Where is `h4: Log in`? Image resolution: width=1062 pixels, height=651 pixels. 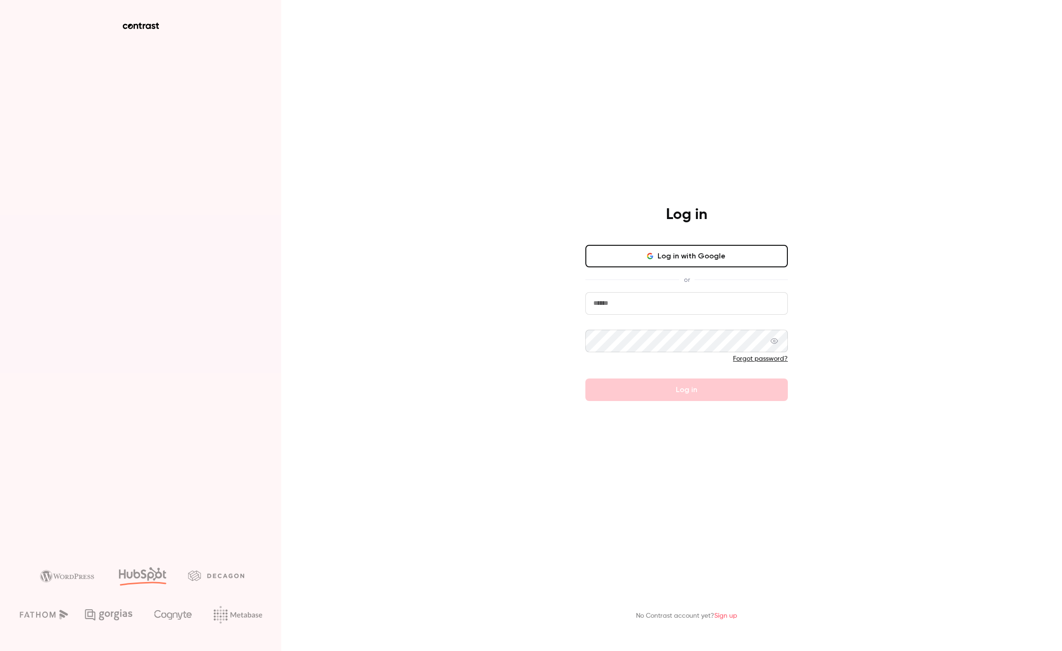
h4: Log in is located at coordinates (687, 215).